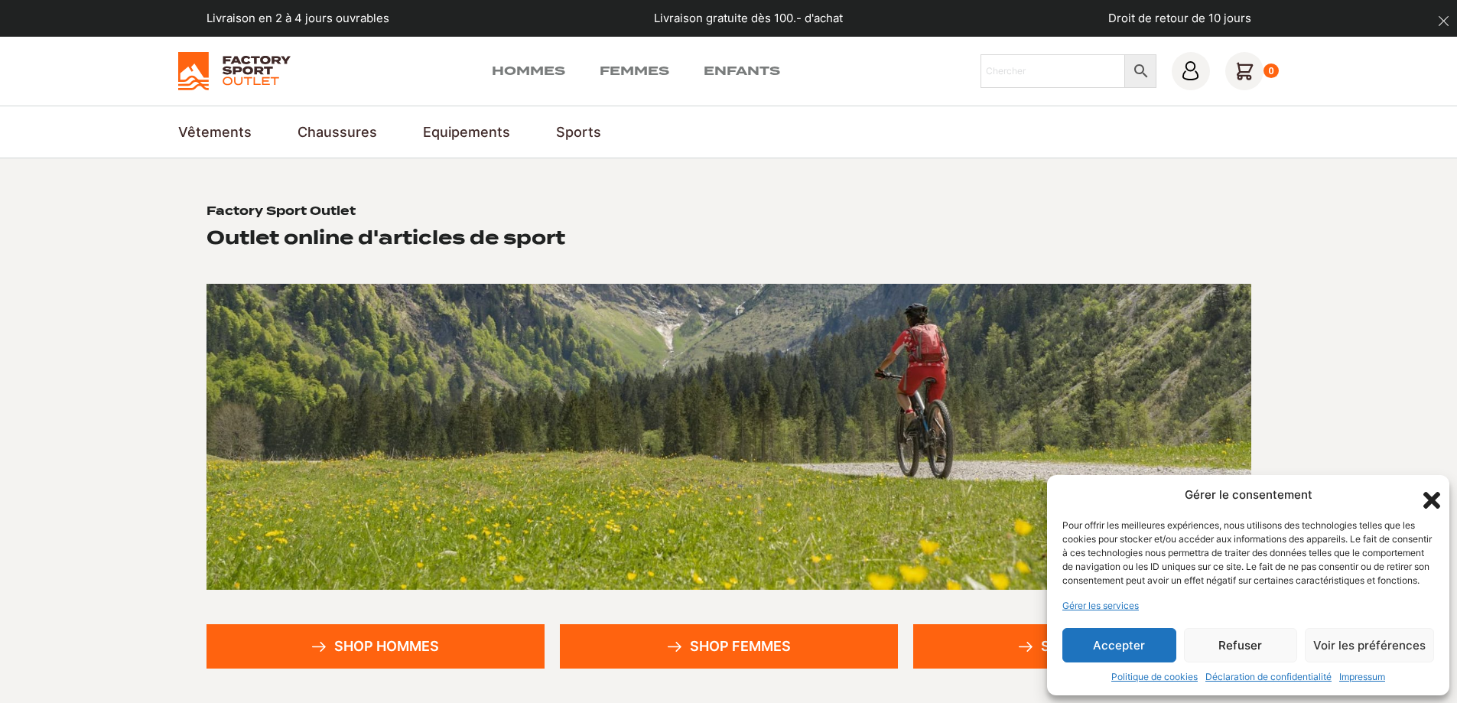 This screenshot has height=703, width=1457. Describe the element at coordinates (281, 212) in the screenshot. I see `h1: Factory Sport Outlet` at that location.